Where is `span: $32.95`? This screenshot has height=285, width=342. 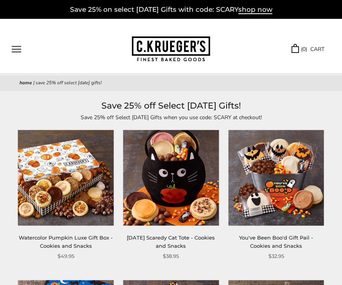 span: $32.95 is located at coordinates (277, 256).